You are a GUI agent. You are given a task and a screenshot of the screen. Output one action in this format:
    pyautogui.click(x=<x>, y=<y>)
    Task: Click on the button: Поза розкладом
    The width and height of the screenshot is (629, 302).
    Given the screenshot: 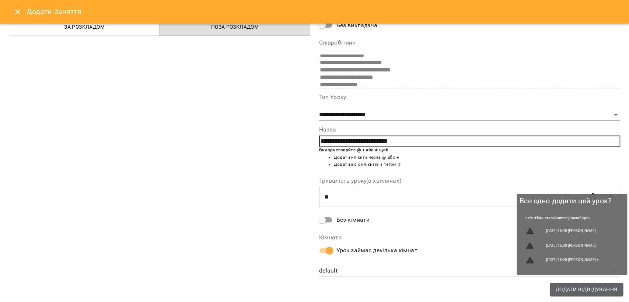 What is the action you would take?
    pyautogui.click(x=234, y=27)
    